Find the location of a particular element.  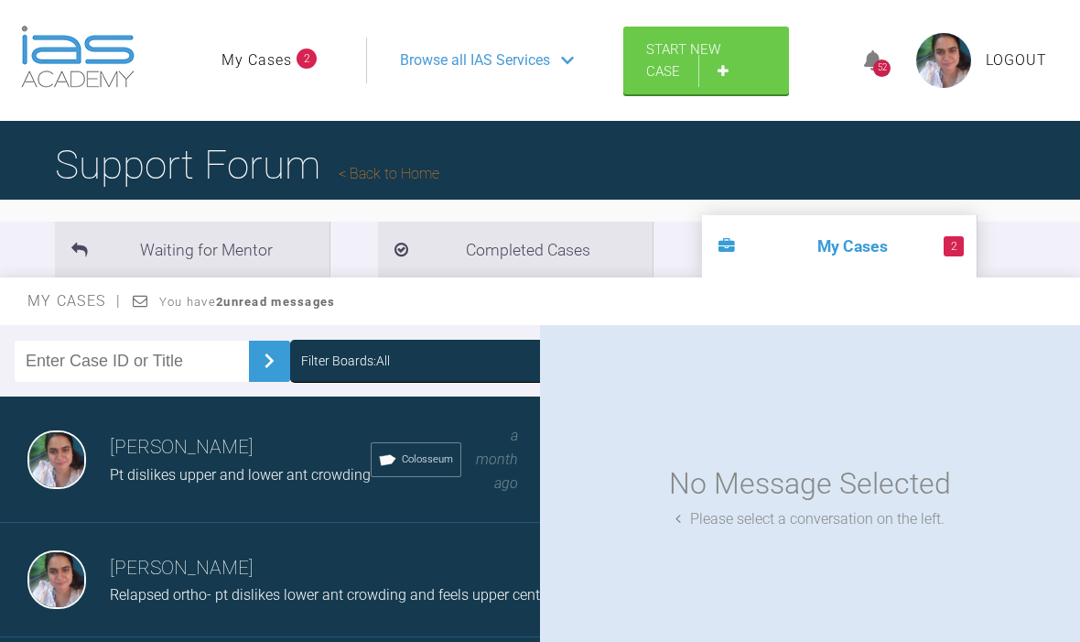

li: Waiting for Mentor is located at coordinates (192, 249).